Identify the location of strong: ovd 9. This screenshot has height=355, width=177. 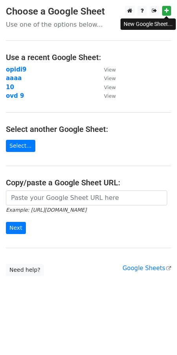
(15, 96).